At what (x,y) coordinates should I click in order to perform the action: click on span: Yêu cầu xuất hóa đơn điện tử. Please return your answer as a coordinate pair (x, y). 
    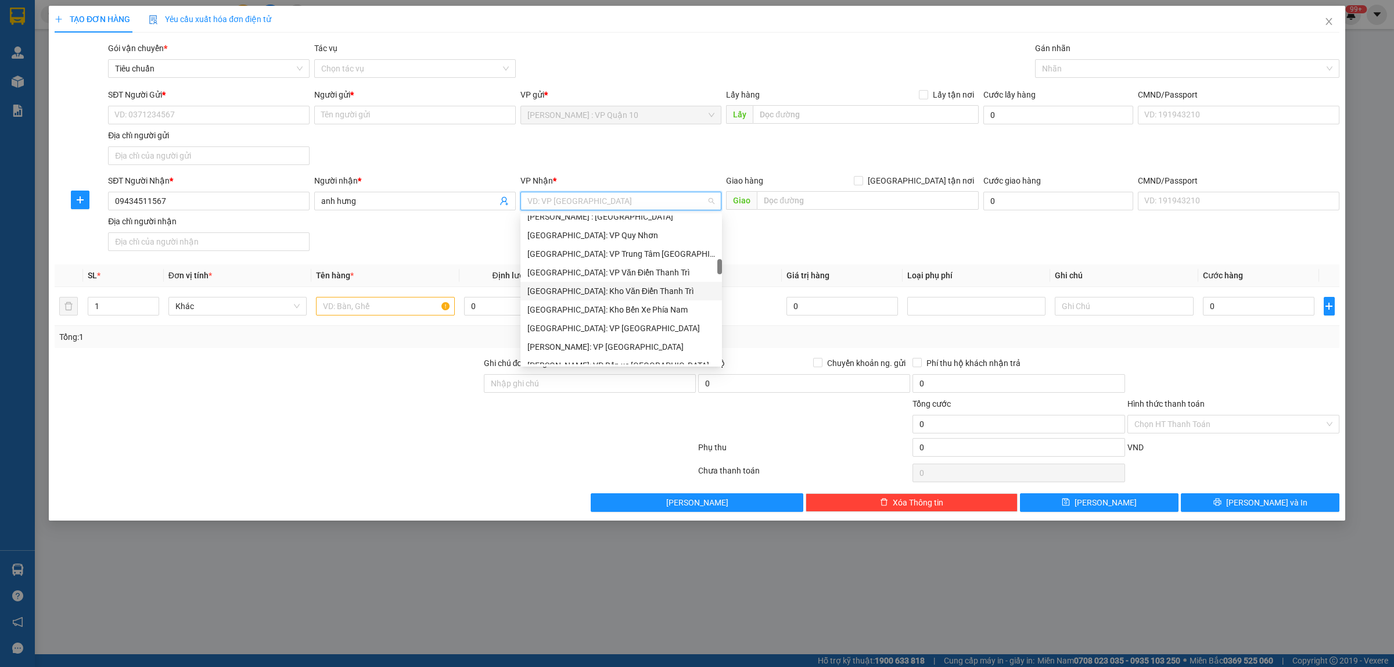
    Looking at the image, I should click on (210, 19).